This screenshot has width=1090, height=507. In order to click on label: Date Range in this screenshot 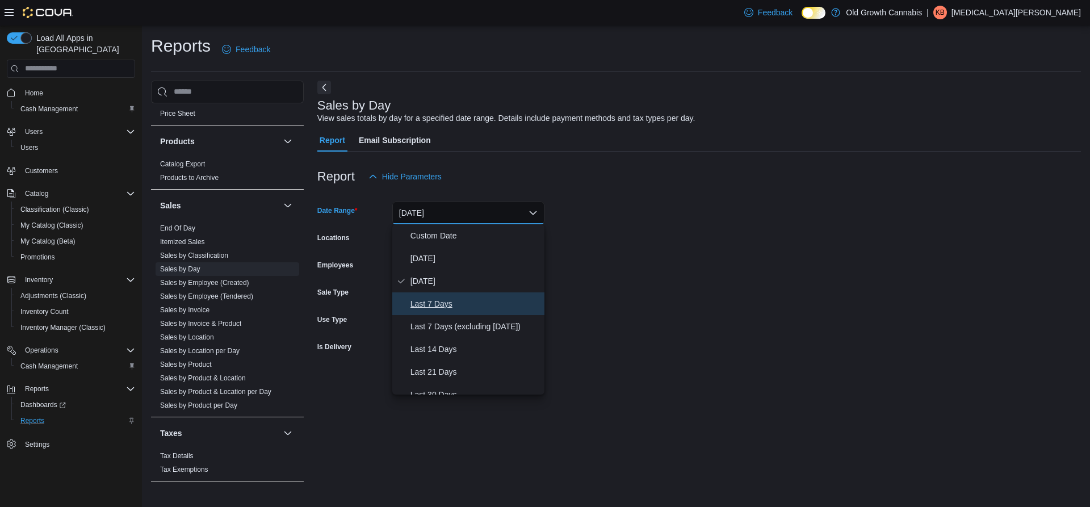, I will do `click(337, 211)`.